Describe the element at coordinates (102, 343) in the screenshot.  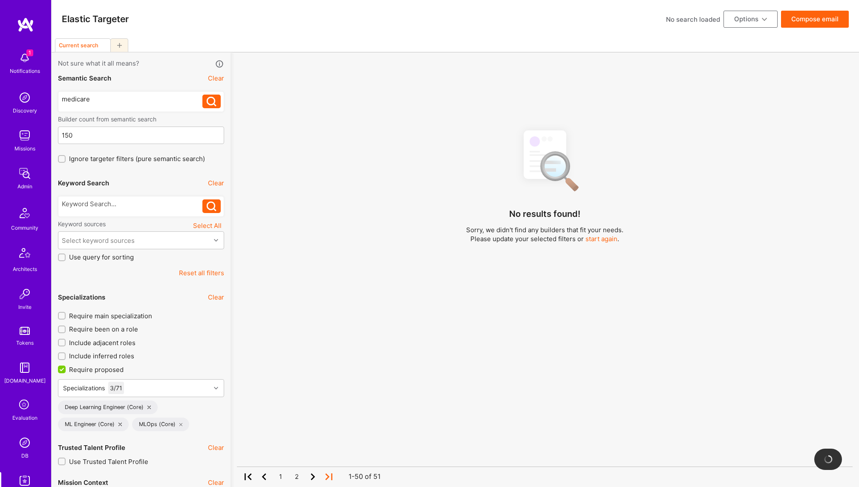
I see `span: Include adjacent roles` at that location.